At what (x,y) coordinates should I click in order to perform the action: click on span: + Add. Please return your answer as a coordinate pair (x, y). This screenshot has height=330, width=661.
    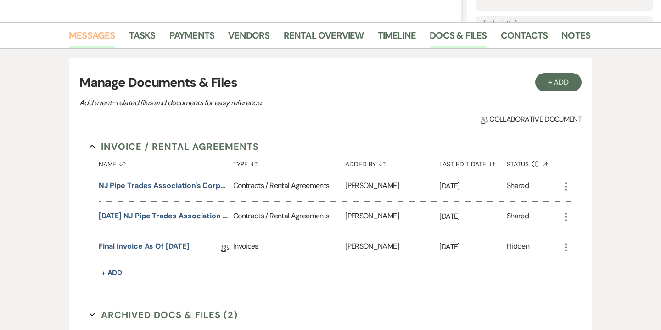
    Looking at the image, I should click on (112, 272).